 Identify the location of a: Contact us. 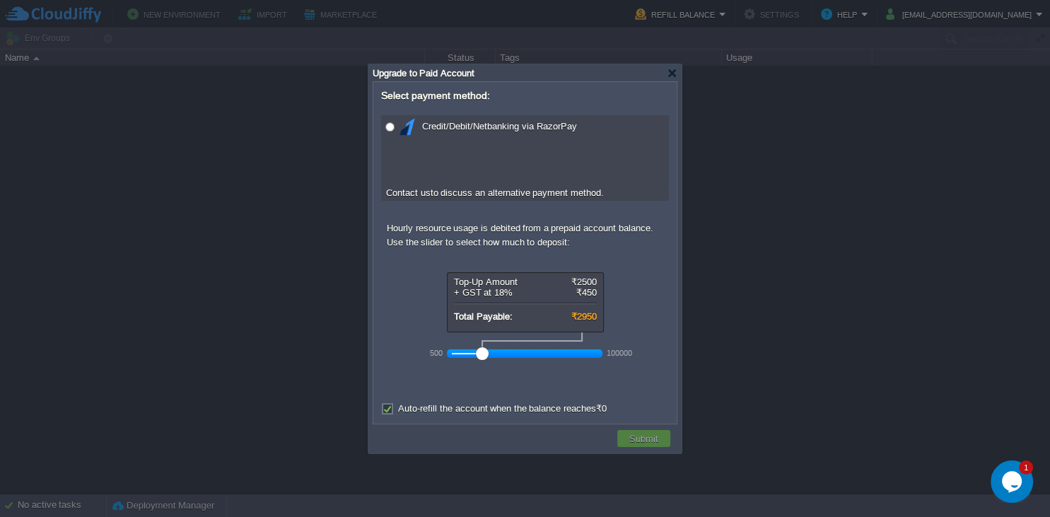
(408, 192).